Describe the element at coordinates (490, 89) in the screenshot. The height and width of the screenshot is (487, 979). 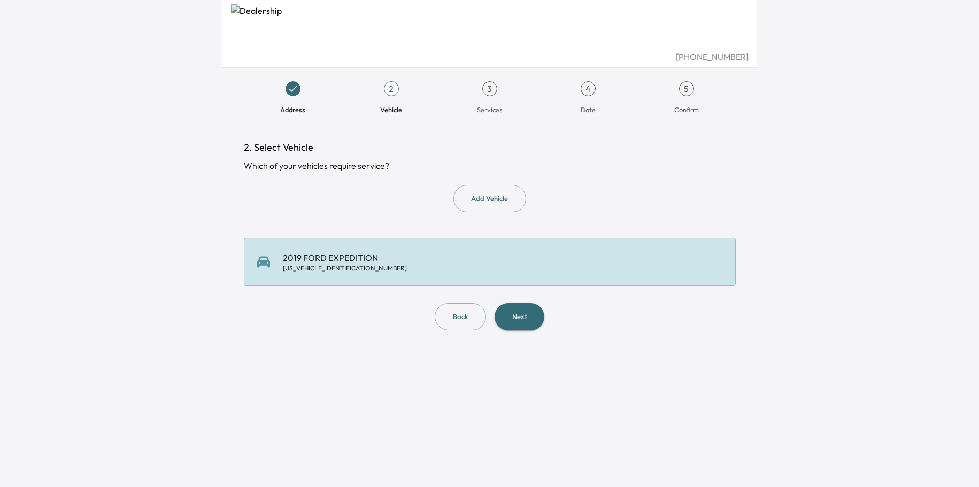
I see `div: 3` at that location.